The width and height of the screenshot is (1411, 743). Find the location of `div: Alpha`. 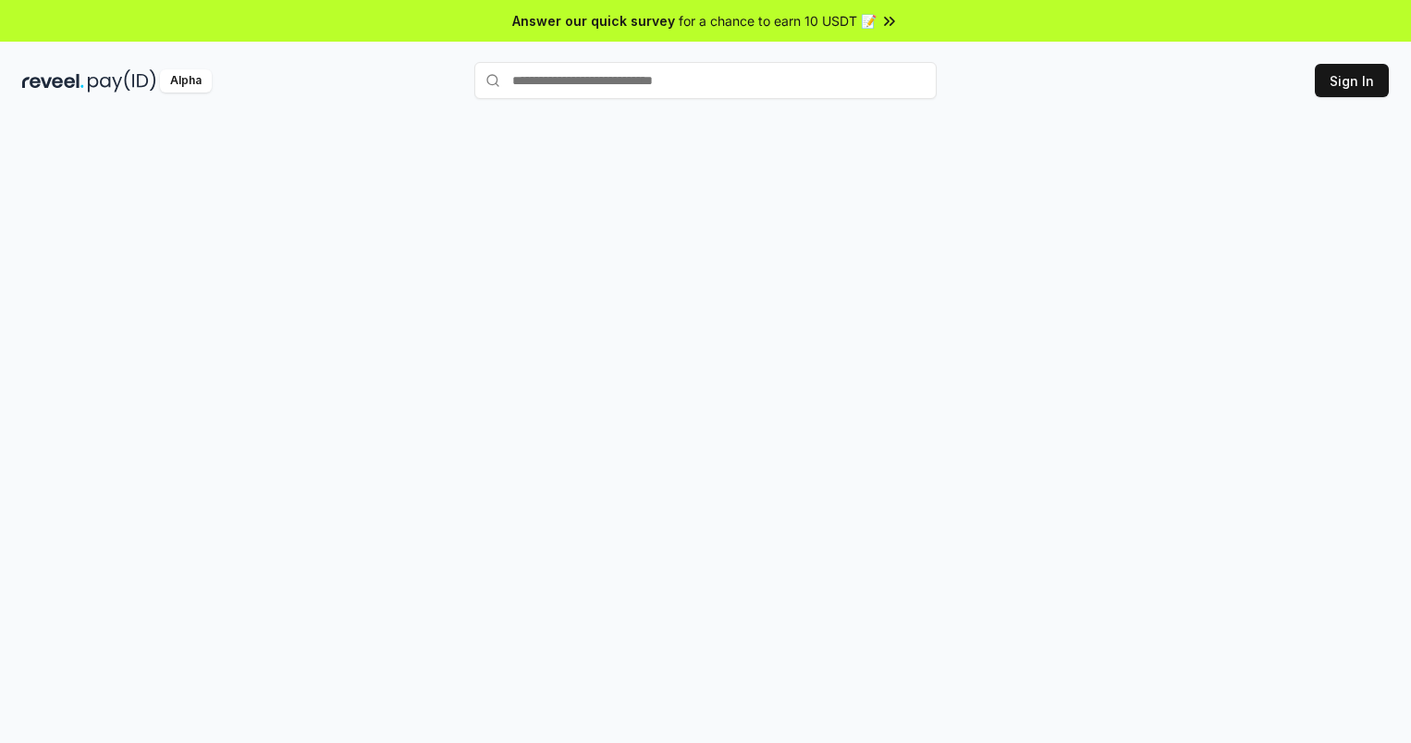

div: Alpha is located at coordinates (186, 80).